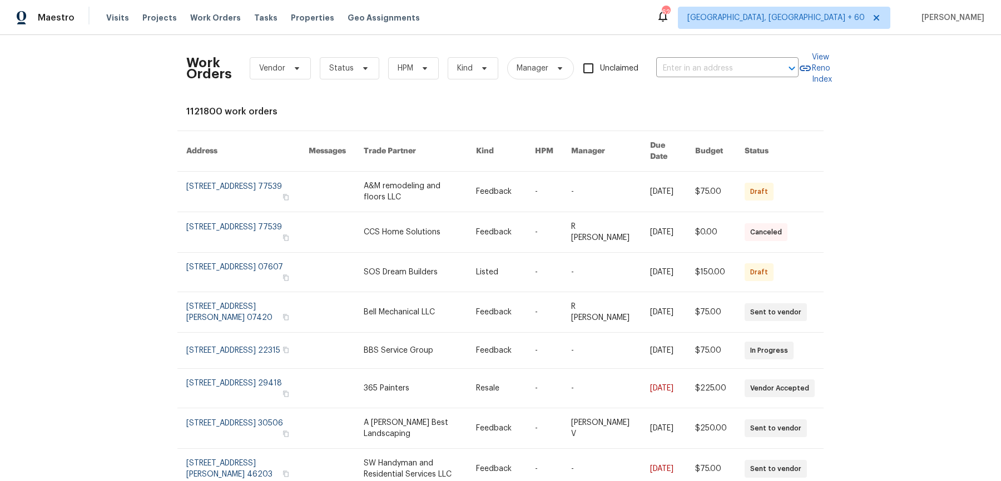 This screenshot has height=481, width=1001. What do you see at coordinates (792, 68) in the screenshot?
I see `button: Open` at bounding box center [792, 68].